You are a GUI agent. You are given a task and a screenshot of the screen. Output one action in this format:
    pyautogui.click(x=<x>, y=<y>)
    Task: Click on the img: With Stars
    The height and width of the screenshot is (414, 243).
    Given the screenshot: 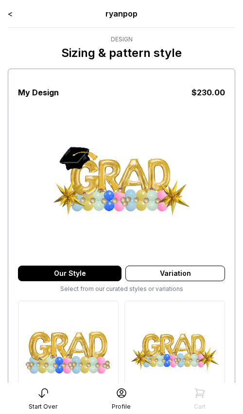 What is the action you would take?
    pyautogui.click(x=174, y=350)
    